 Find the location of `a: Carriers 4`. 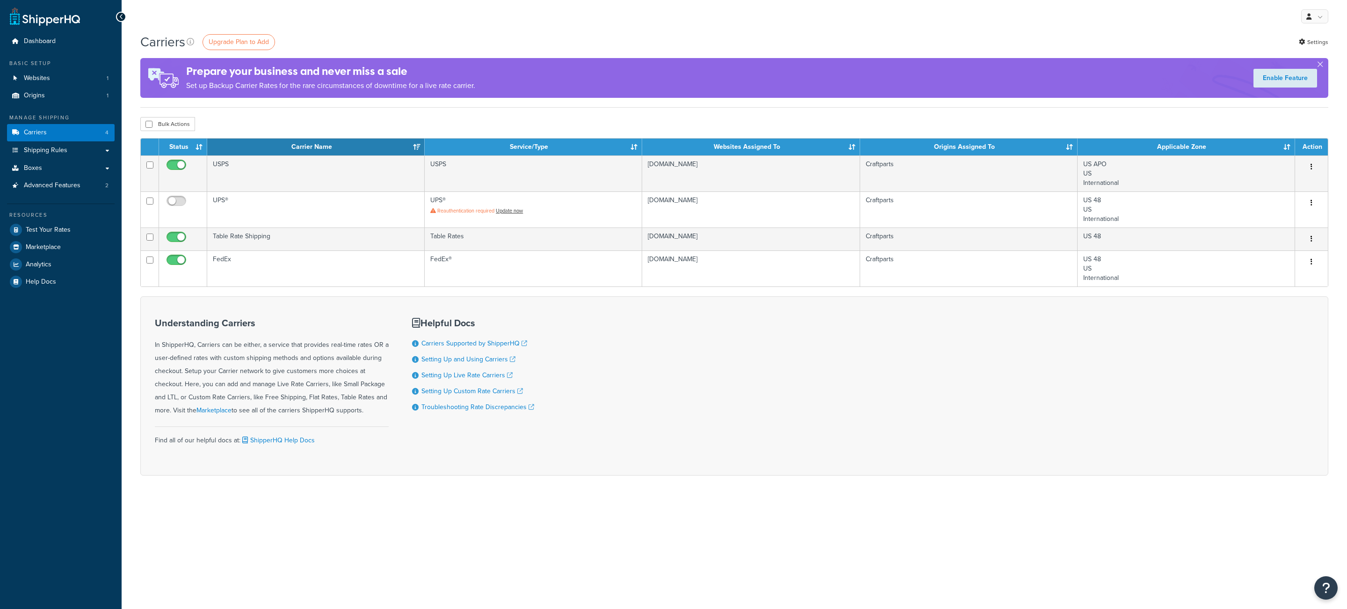

a: Carriers 4 is located at coordinates (61, 132).